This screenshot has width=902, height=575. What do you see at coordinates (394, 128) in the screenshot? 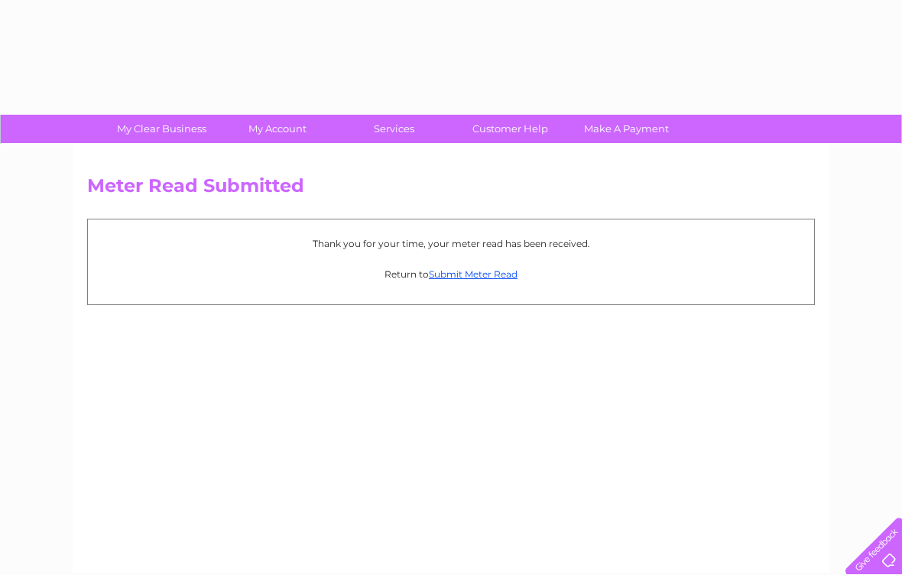
I see `a: Services` at bounding box center [394, 128].